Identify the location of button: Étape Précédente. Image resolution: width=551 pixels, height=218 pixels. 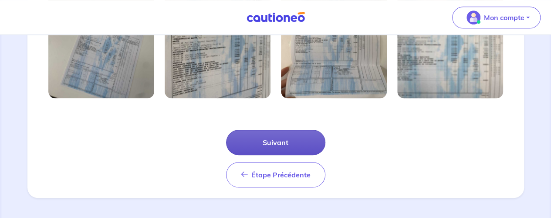
(276, 174).